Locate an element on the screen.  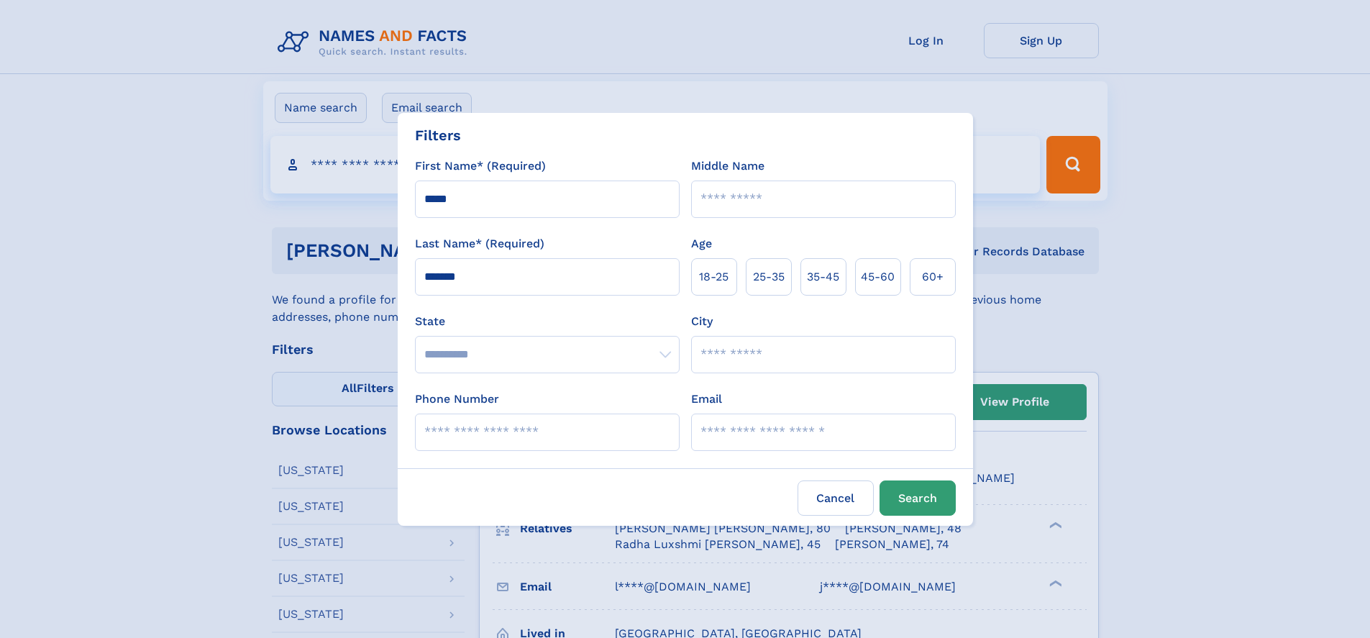
label: Email is located at coordinates (706, 399).